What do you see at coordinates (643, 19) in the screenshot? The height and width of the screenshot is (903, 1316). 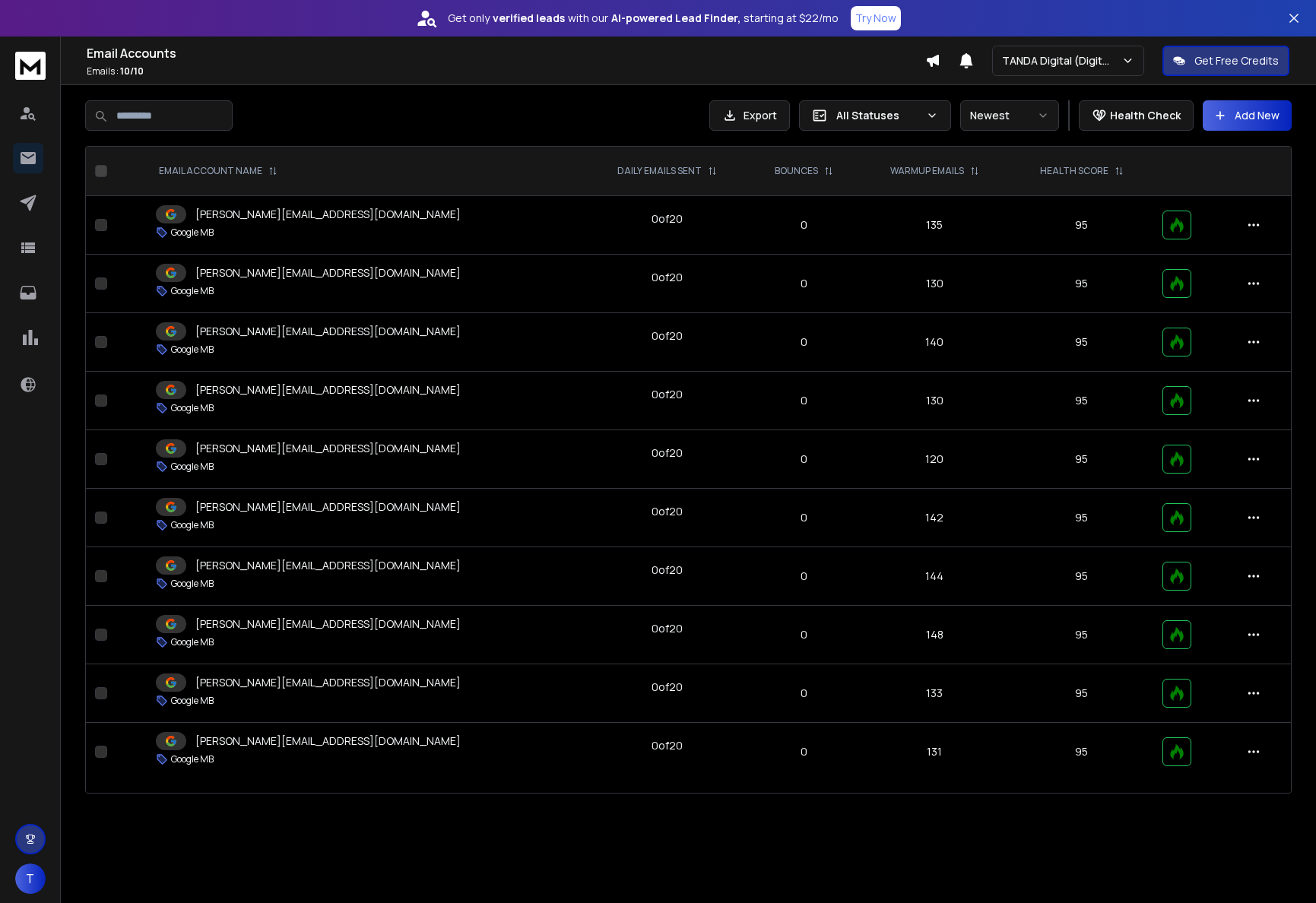 I see `p: Get only with our starting at $22/mo` at bounding box center [643, 19].